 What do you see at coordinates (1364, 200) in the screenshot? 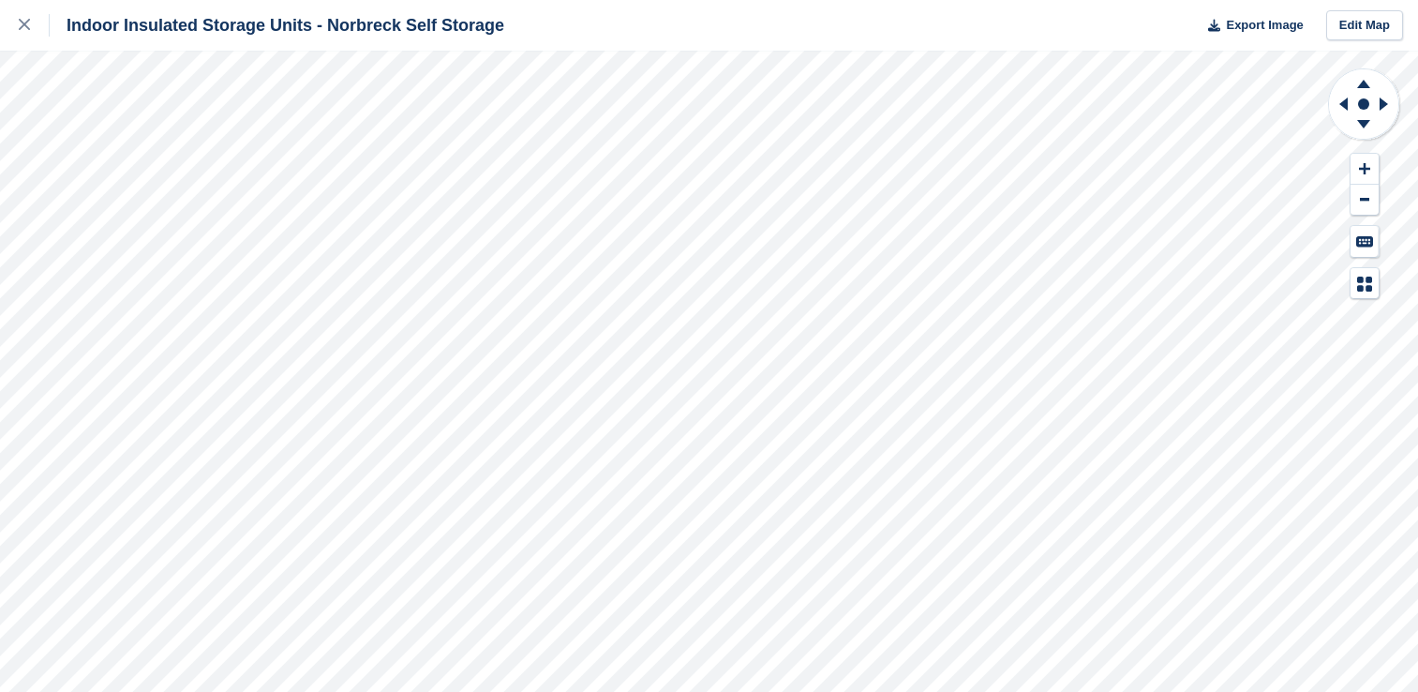
I see `button: Zoom Out` at bounding box center [1364, 200].